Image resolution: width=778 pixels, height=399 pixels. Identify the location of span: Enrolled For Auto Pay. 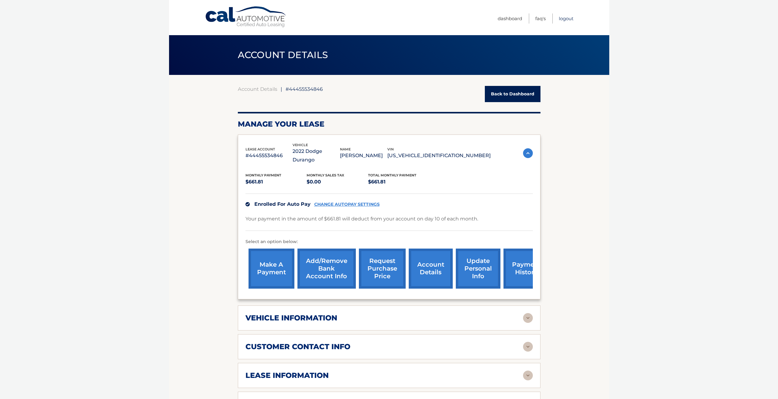
(282, 204).